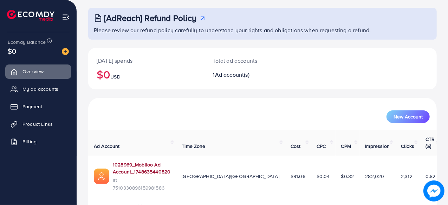 The image size is (448, 205). Describe the element at coordinates (193, 146) in the screenshot. I see `span: Time Zone` at that location.